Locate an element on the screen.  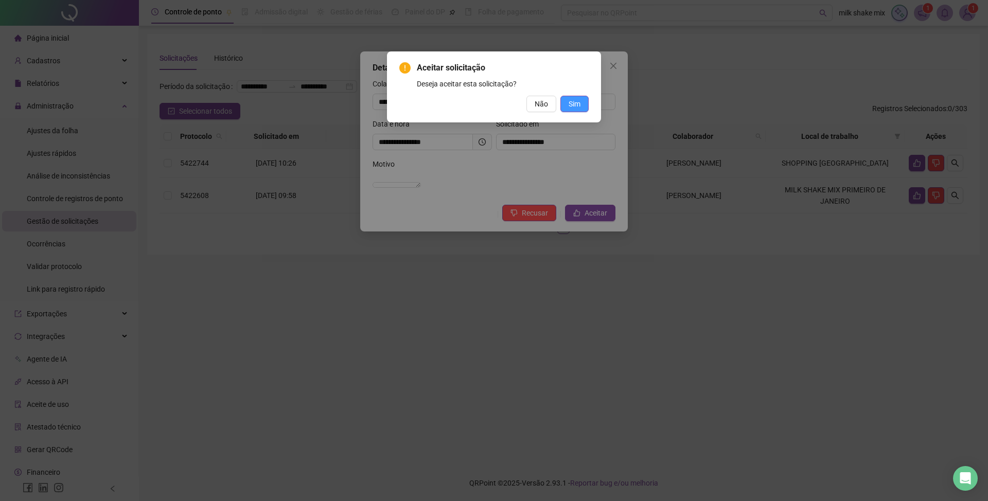
div: Deseja aceitar esta solicitação? is located at coordinates (503, 84).